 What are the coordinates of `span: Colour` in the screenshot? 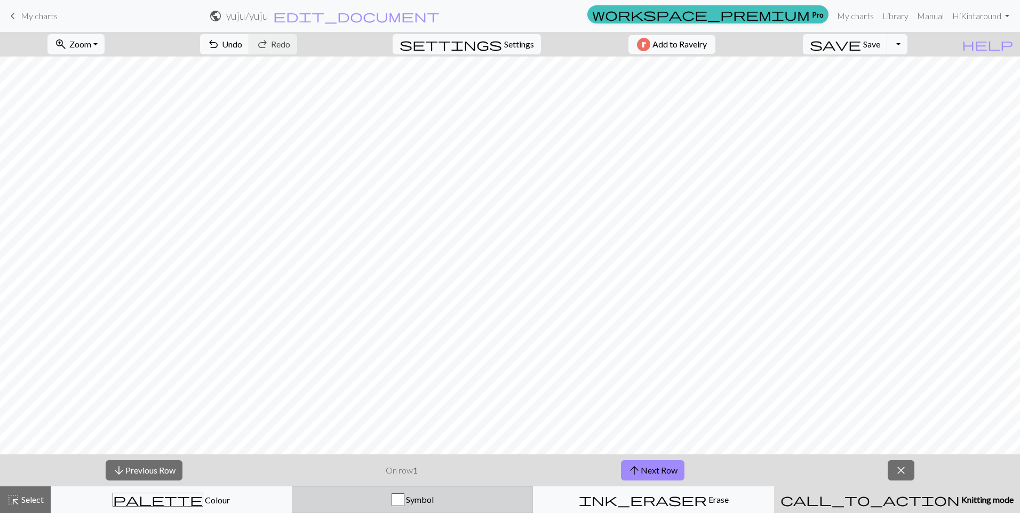 It's located at (217, 500).